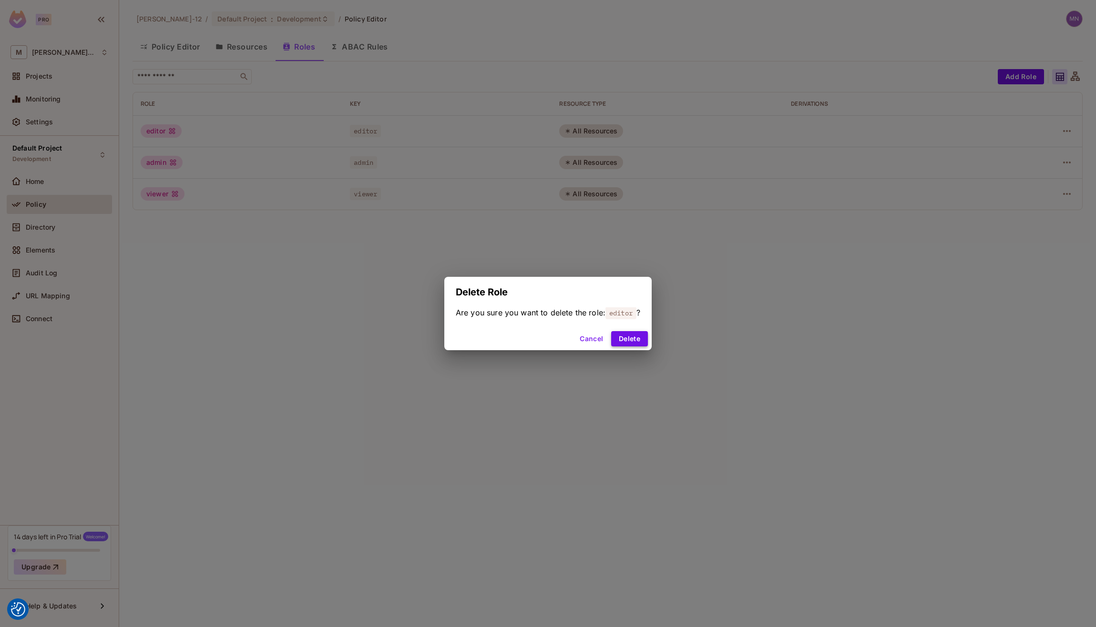  Describe the element at coordinates (548, 292) in the screenshot. I see `h2: Delete Role` at that location.